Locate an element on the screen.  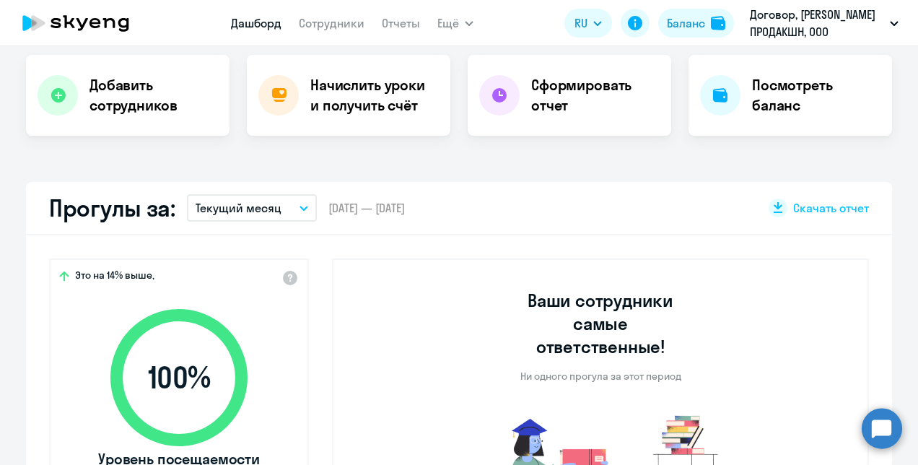
h3: Ваши сотрудники самые ответственные! is located at coordinates (601, 323).